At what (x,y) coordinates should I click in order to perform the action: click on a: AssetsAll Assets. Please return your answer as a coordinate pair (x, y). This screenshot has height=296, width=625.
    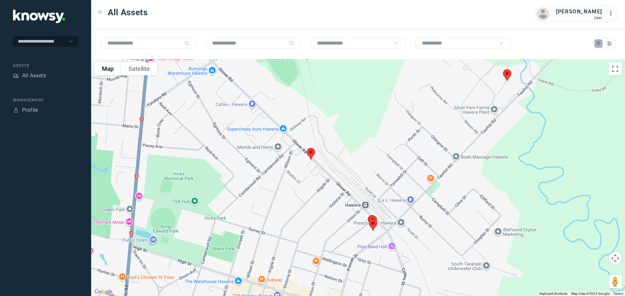
    Looking at the image, I should click on (29, 76).